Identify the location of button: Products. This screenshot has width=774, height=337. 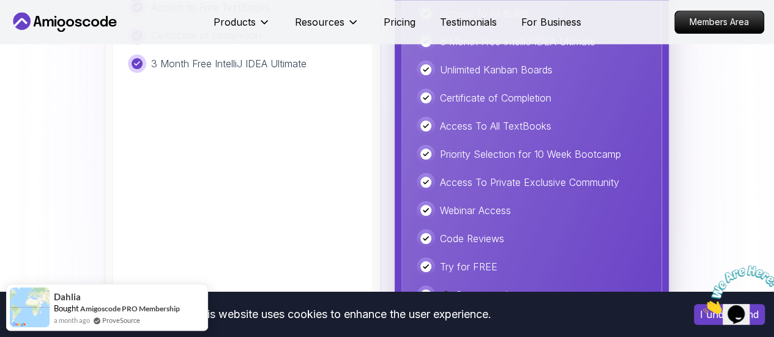
(242, 27).